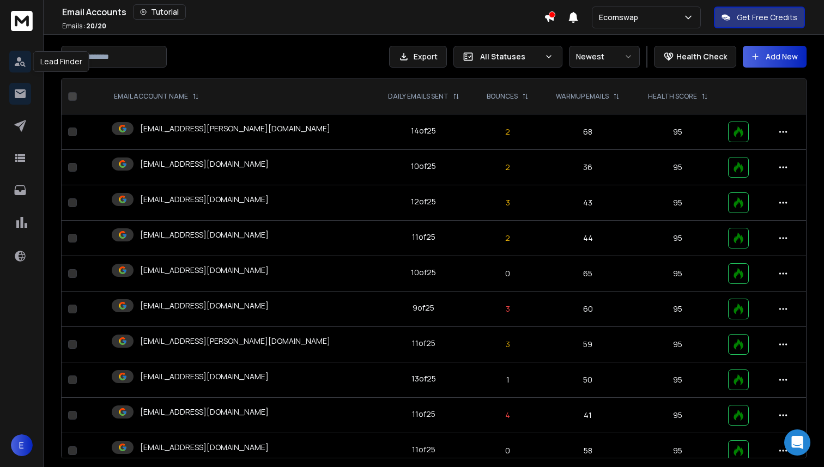 This screenshot has width=824, height=467. What do you see at coordinates (84, 26) in the screenshot?
I see `p: Emails :` at bounding box center [84, 26].